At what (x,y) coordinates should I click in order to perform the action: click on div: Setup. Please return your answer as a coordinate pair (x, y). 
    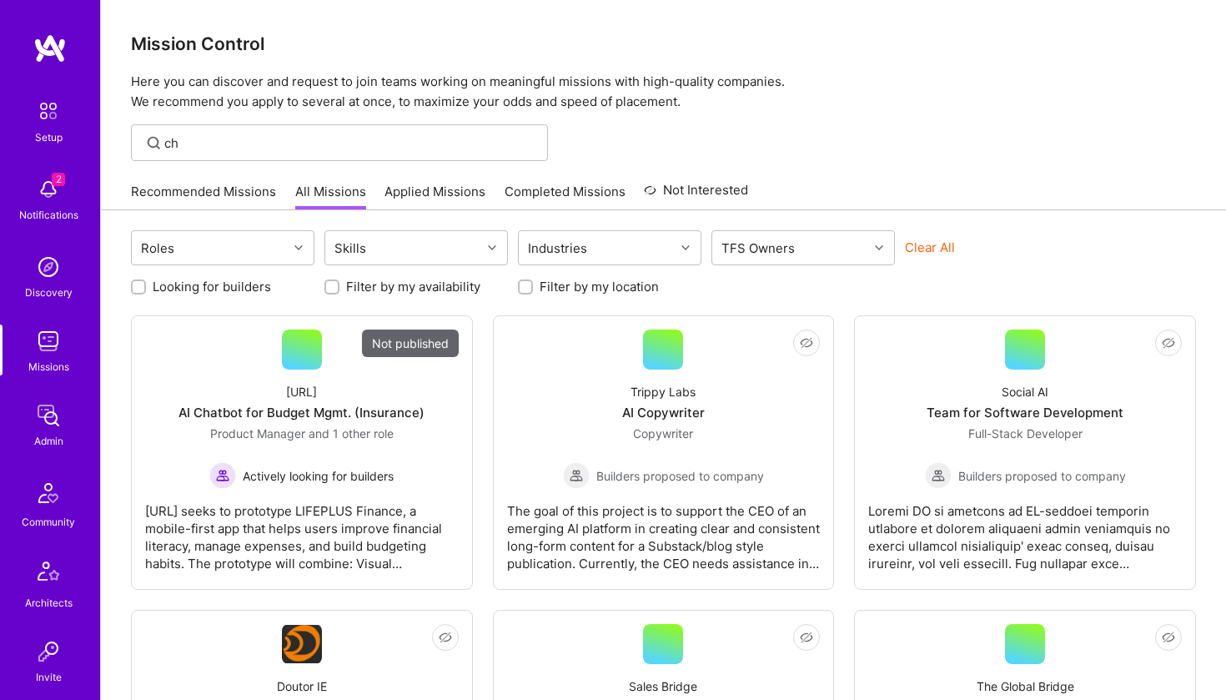
    Looking at the image, I should click on (48, 137).